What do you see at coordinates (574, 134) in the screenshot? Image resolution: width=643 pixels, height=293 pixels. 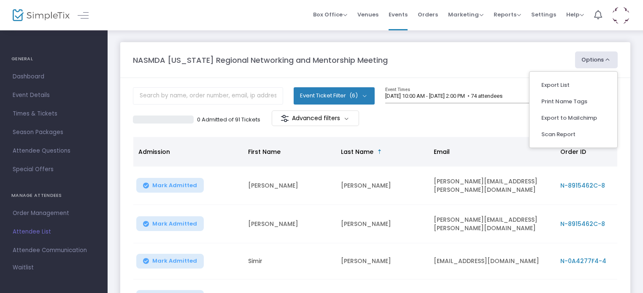 I see `li: Scan Report` at bounding box center [574, 134].